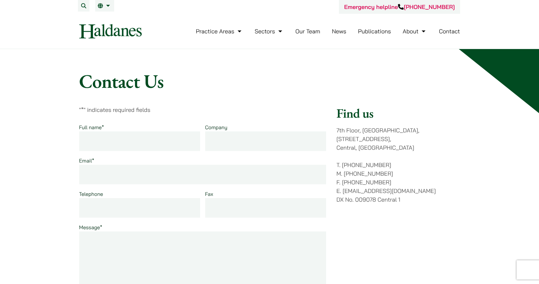  I want to click on a: Practice Areas, so click(219, 31).